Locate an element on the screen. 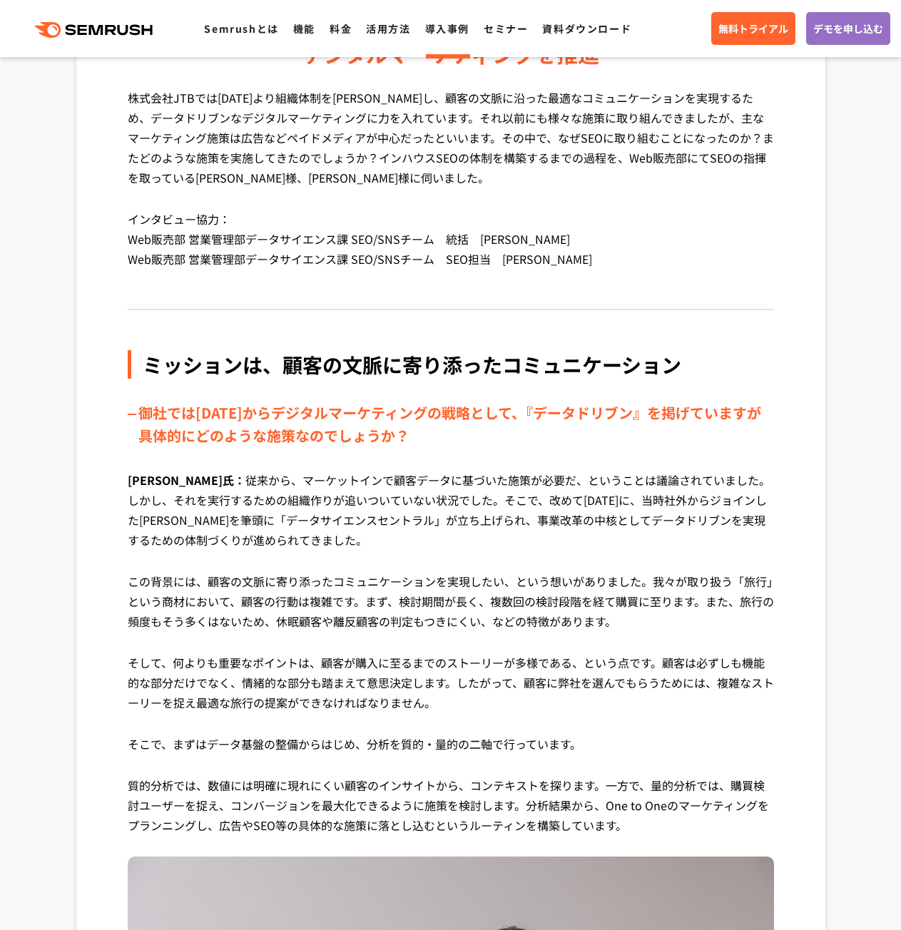 The height and width of the screenshot is (930, 901). span: デモを申し込む is located at coordinates (848, 29).